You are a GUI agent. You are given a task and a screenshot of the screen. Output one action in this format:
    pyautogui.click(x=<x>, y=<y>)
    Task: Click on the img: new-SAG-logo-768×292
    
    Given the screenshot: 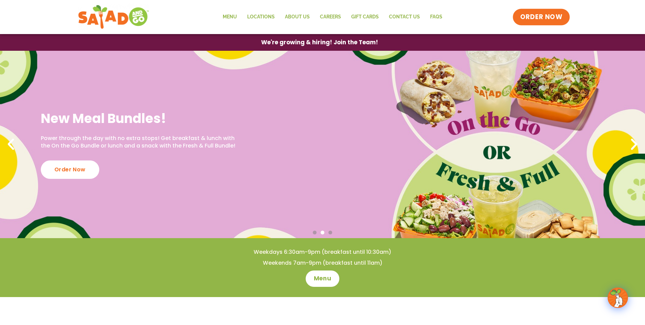 What is the action you would take?
    pyautogui.click(x=114, y=17)
    